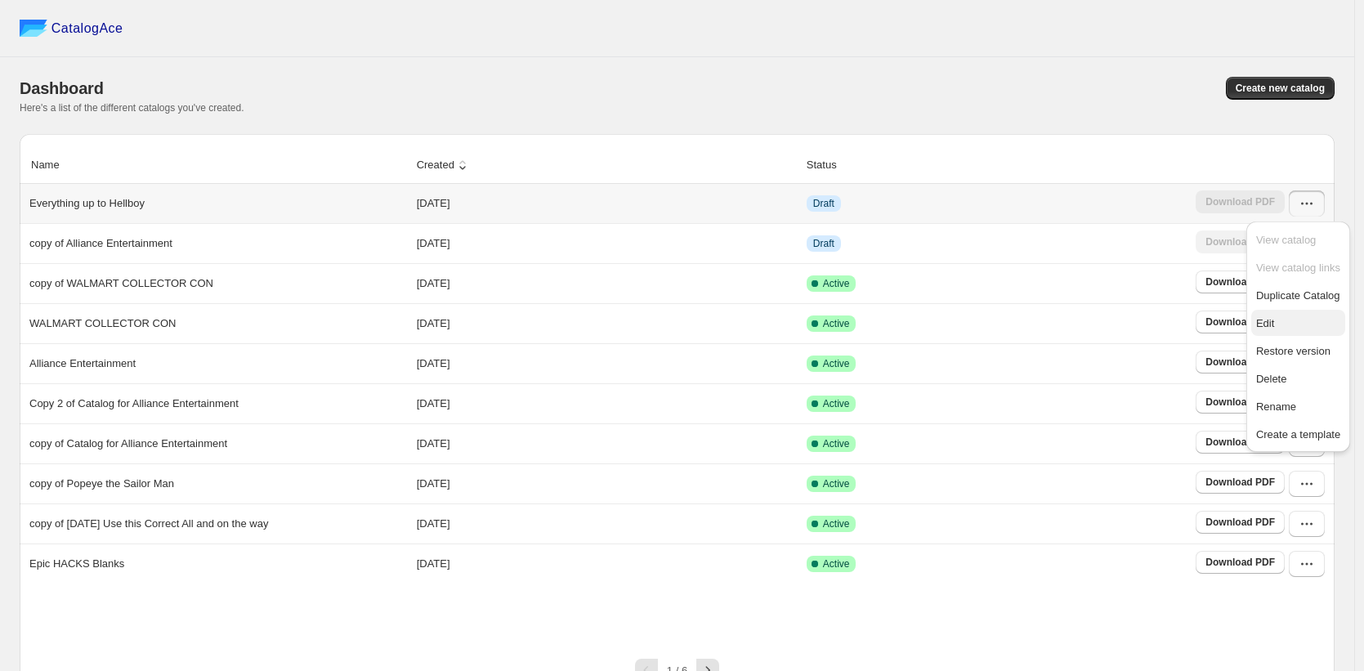 This screenshot has height=671, width=1364. What do you see at coordinates (87, 29) in the screenshot?
I see `span: CatalogAce` at bounding box center [87, 29].